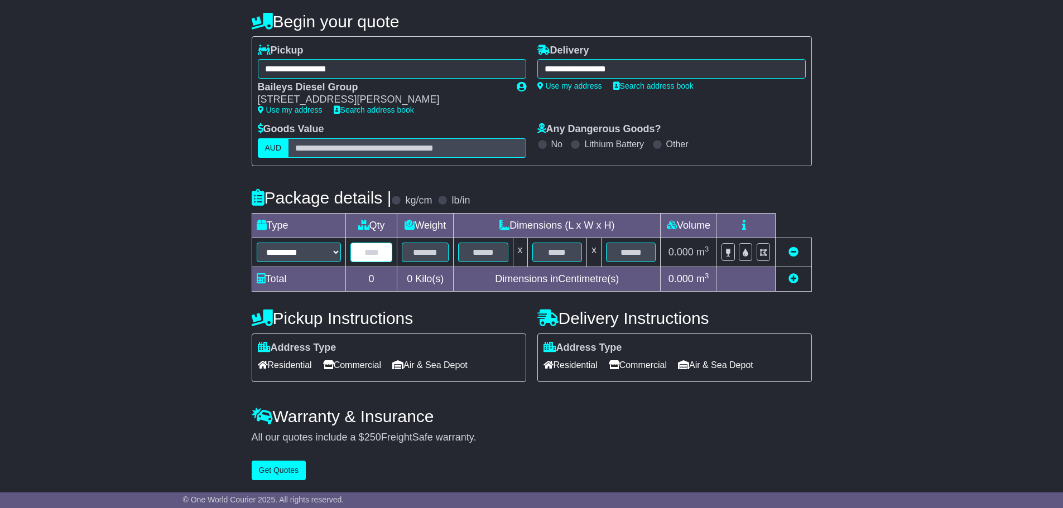 This screenshot has width=1063, height=508. What do you see at coordinates (793, 279) in the screenshot?
I see `a: Add new item` at bounding box center [793, 279].